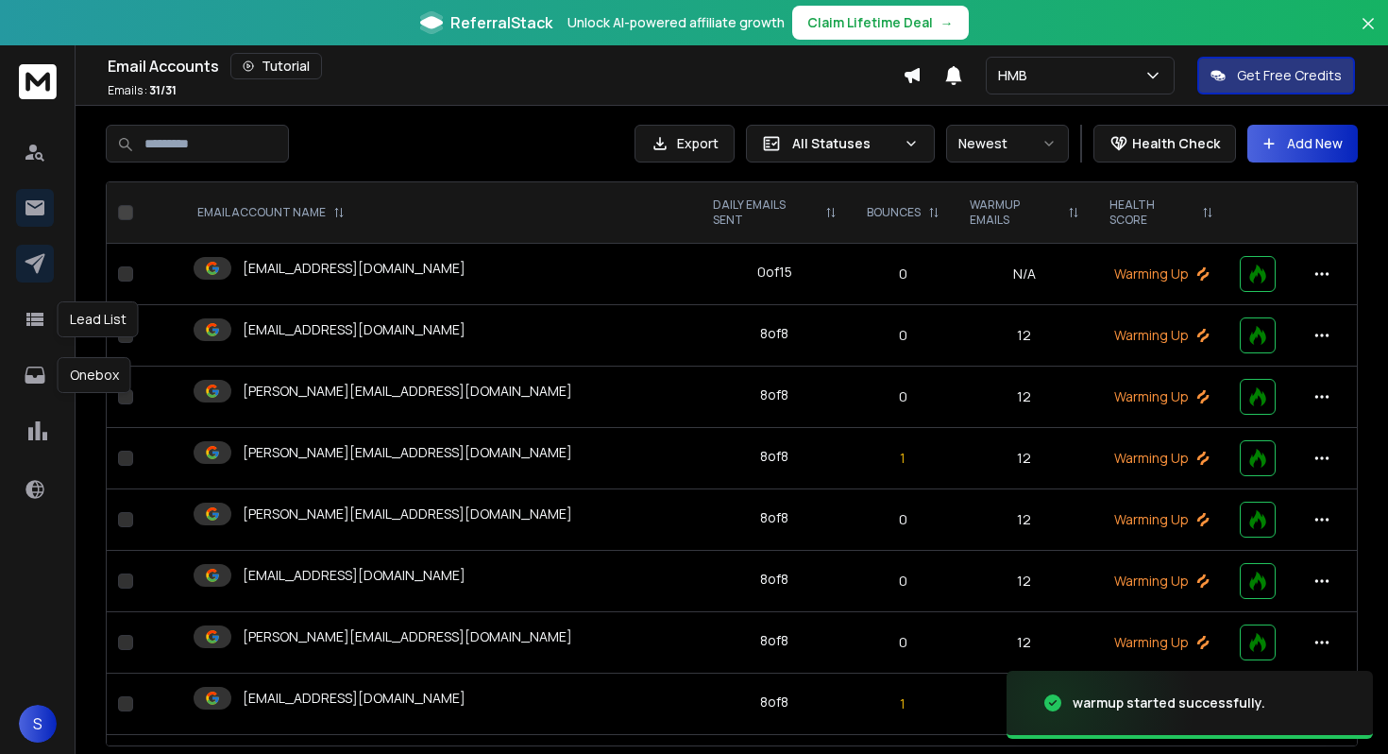  Describe the element at coordinates (1276, 76) in the screenshot. I see `button: Get Free Credits` at that location.